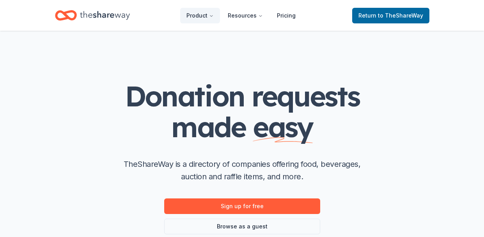 This screenshot has width=484, height=237. Describe the element at coordinates (242, 206) in the screenshot. I see `a: Sign up for free` at that location.